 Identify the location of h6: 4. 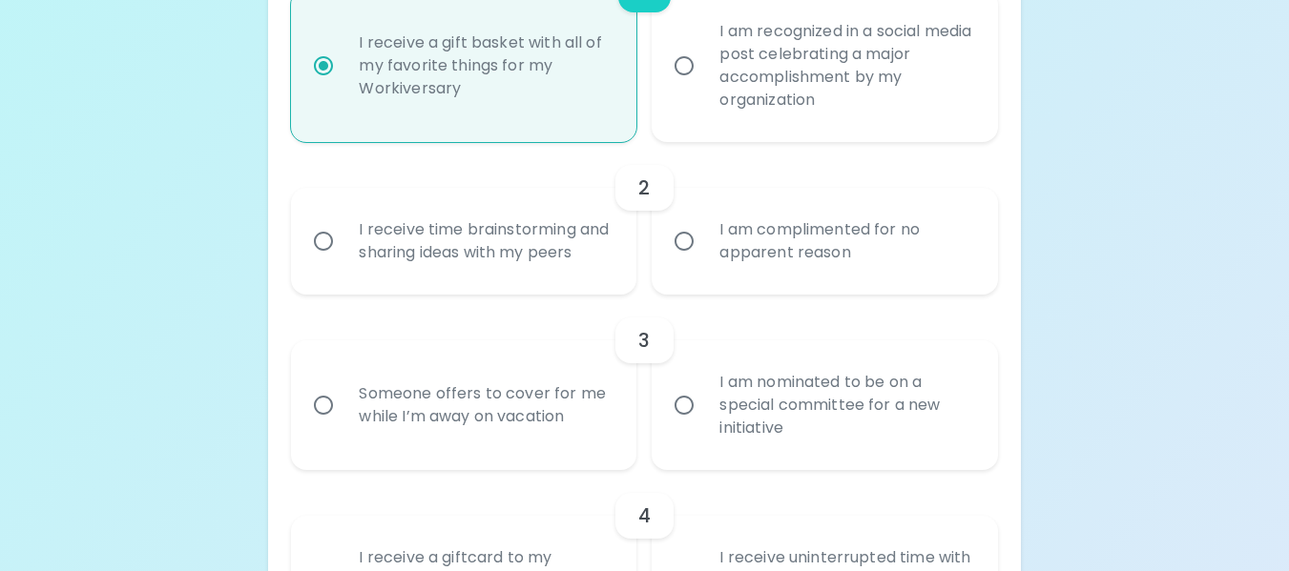
(644, 516).